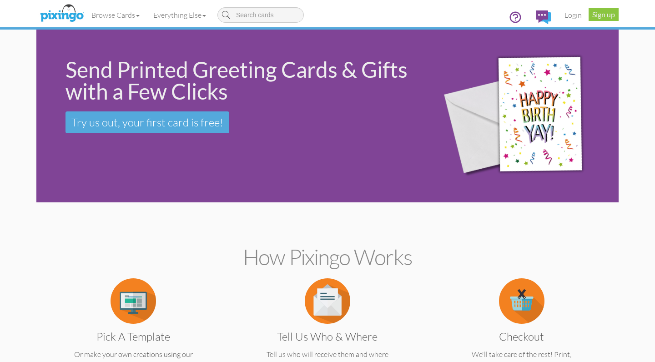 Image resolution: width=655 pixels, height=362 pixels. What do you see at coordinates (523, 116) in the screenshot?
I see `img: 942c5090-71ba-4bfc-9a92-ca782dcda692.png` at bounding box center [523, 116].